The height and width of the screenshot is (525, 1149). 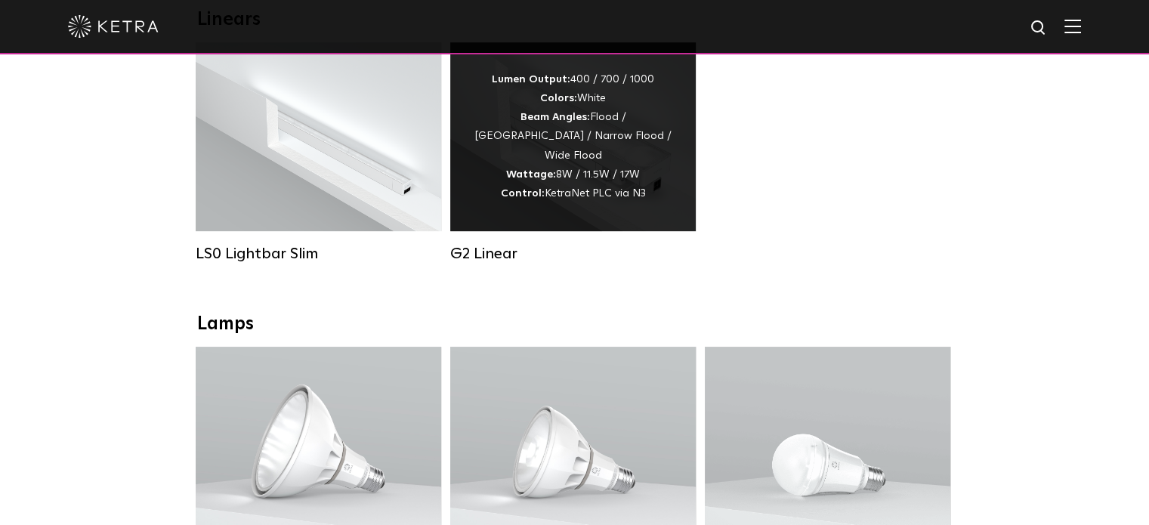 I want to click on div: Lamps, so click(x=575, y=324).